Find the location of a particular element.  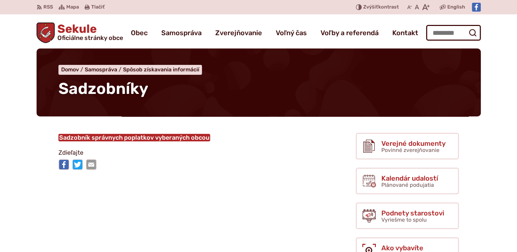

span: Vyriešme to spolu is located at coordinates (404, 220).